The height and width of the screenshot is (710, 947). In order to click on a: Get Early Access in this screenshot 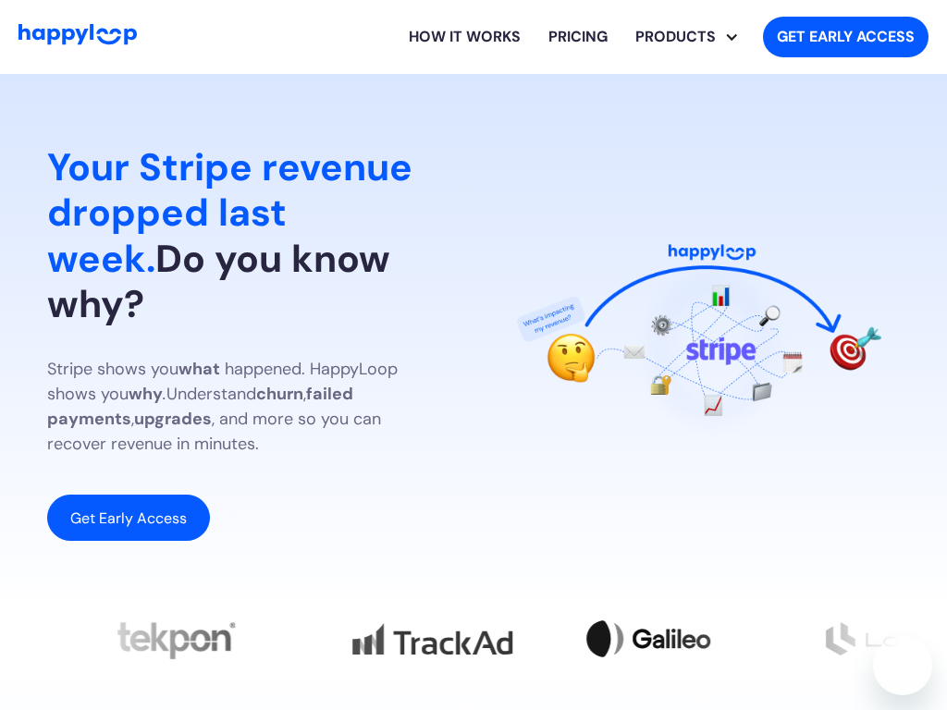, I will do `click(129, 518)`.